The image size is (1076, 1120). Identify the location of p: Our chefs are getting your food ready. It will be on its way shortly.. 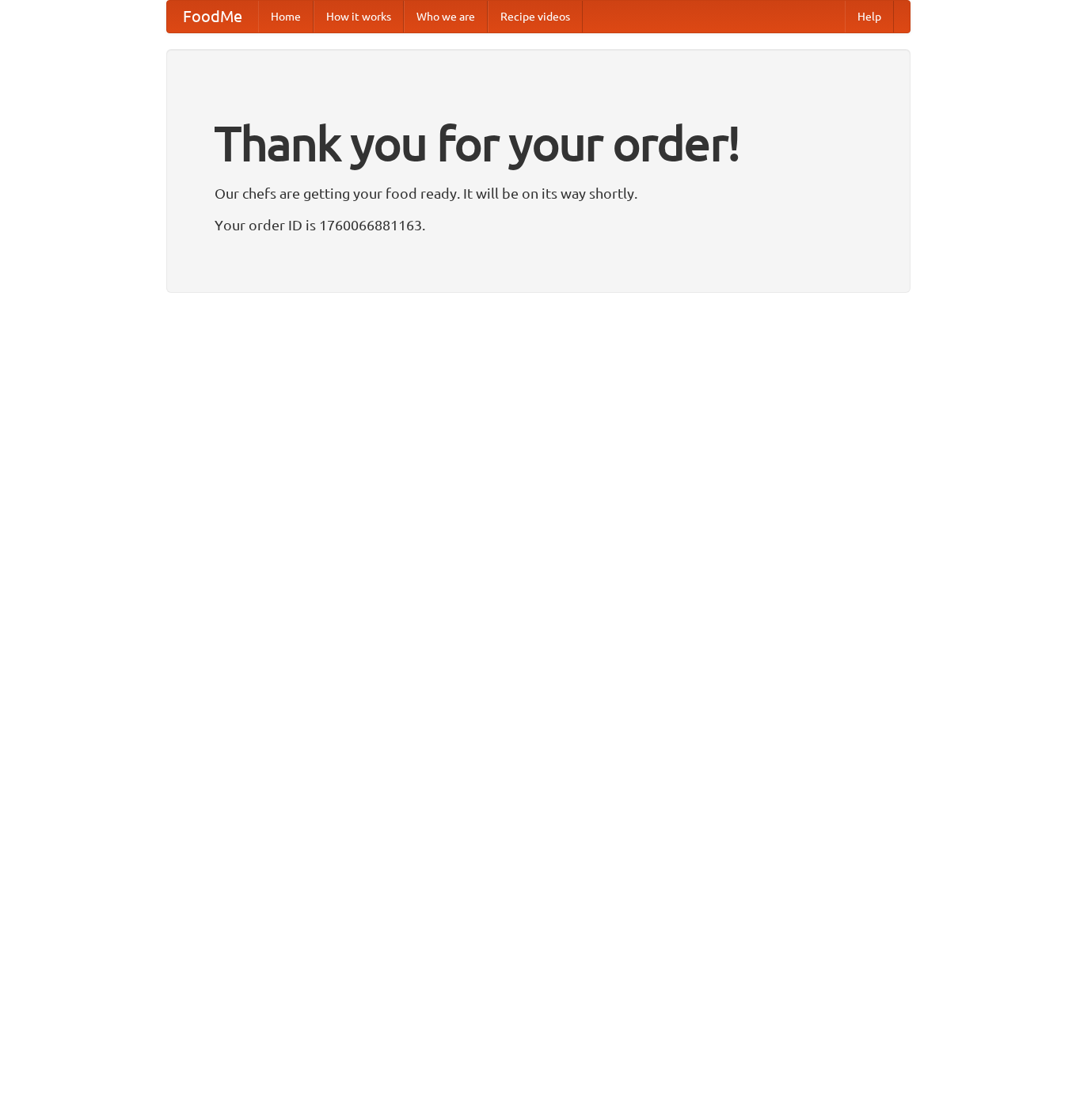
(539, 193).